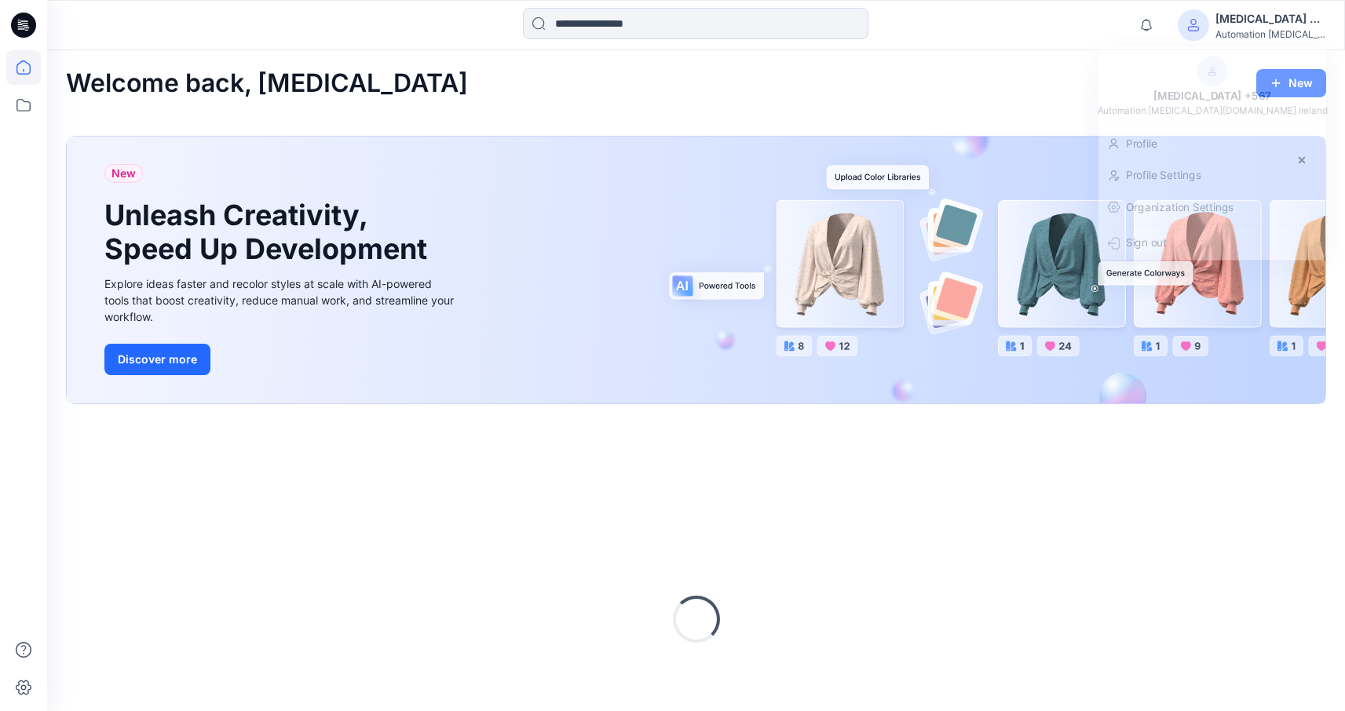 This screenshot has width=1345, height=711. What do you see at coordinates (1212, 175) in the screenshot?
I see `a: Profile Settings` at bounding box center [1212, 175].